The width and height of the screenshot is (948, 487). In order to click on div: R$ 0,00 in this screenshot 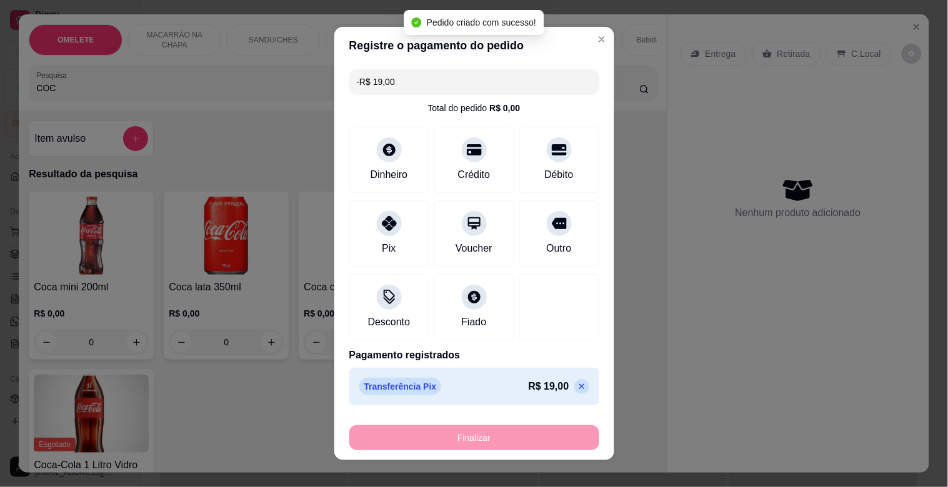, I will do `click(504, 108)`.